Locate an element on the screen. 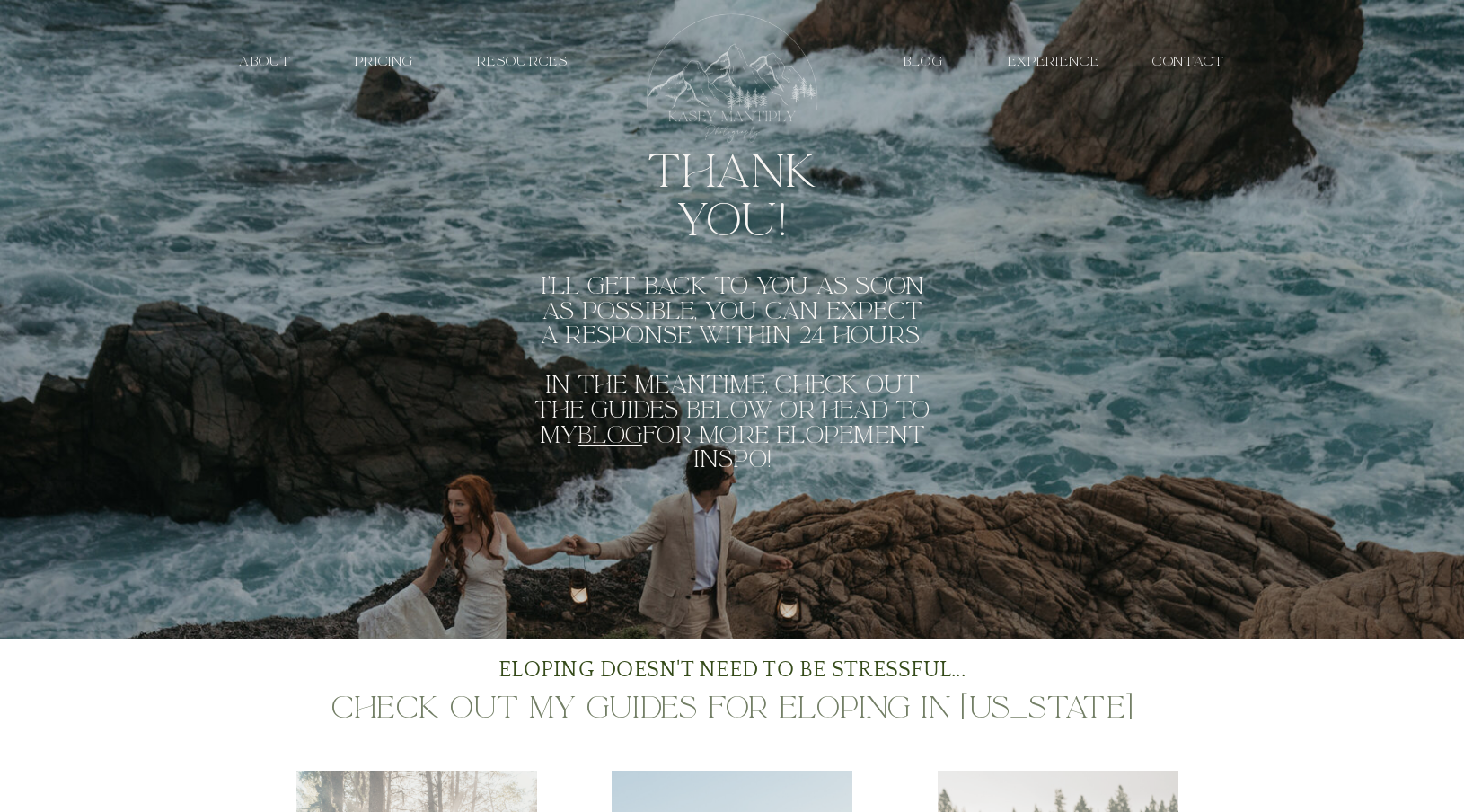 The width and height of the screenshot is (1464, 812). h2: I'll get back to you as soon as possible, you can expect a response within 24 hours. In the meant... is located at coordinates (732, 374).